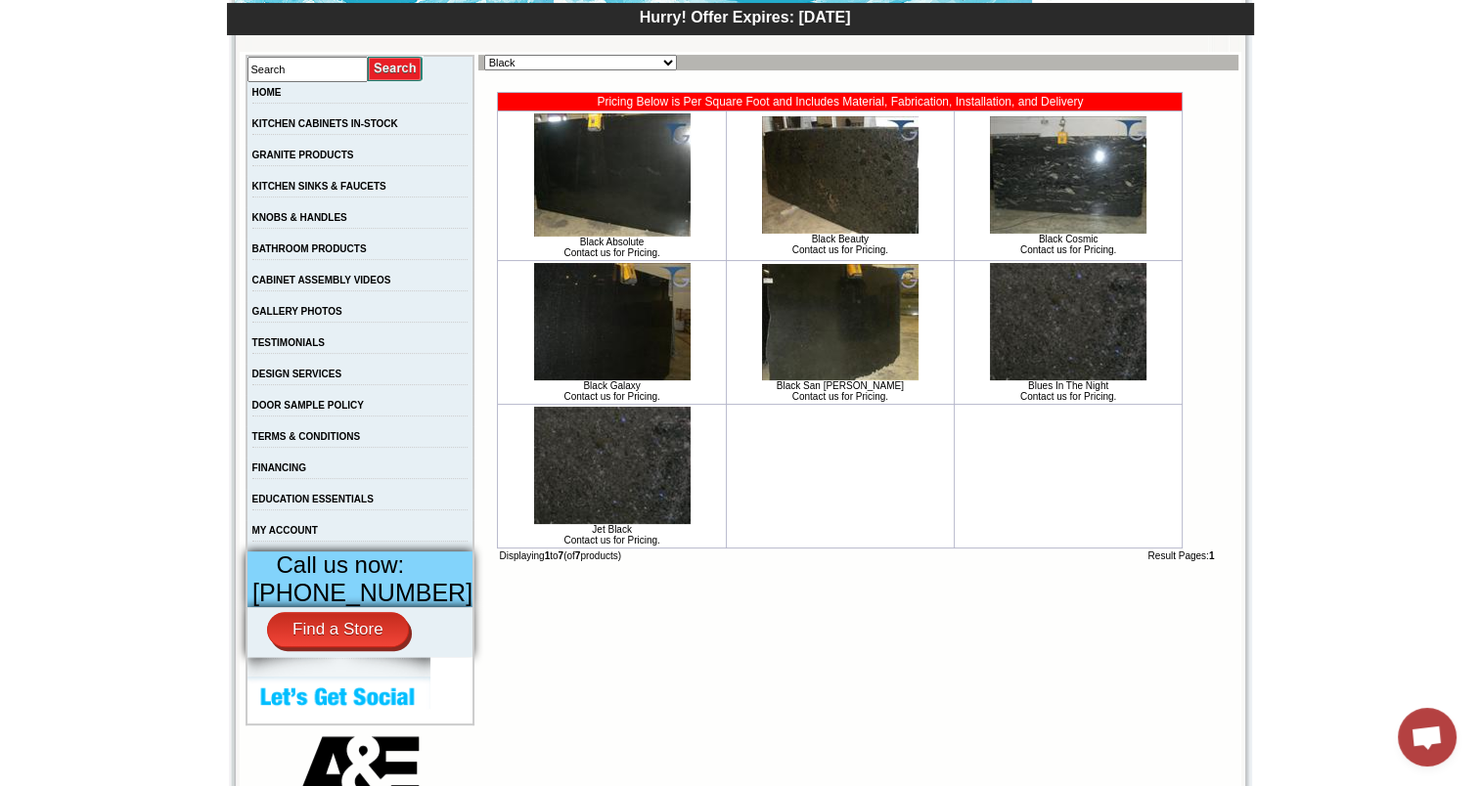  I want to click on td: Black Cosmic Contact us for Pricing., so click(1068, 186).